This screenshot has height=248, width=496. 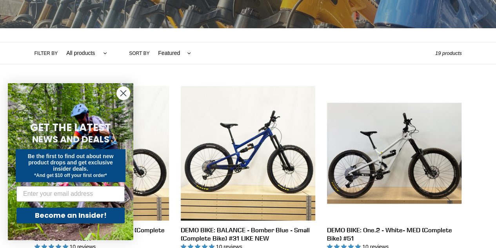 I want to click on button: Close dialog, so click(x=123, y=93).